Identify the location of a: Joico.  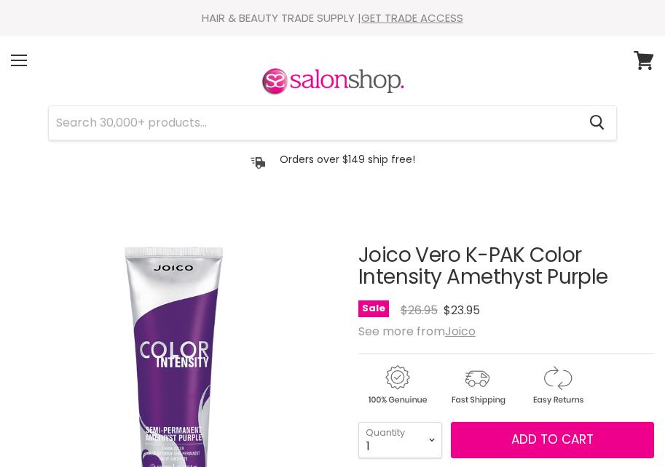
(460, 331).